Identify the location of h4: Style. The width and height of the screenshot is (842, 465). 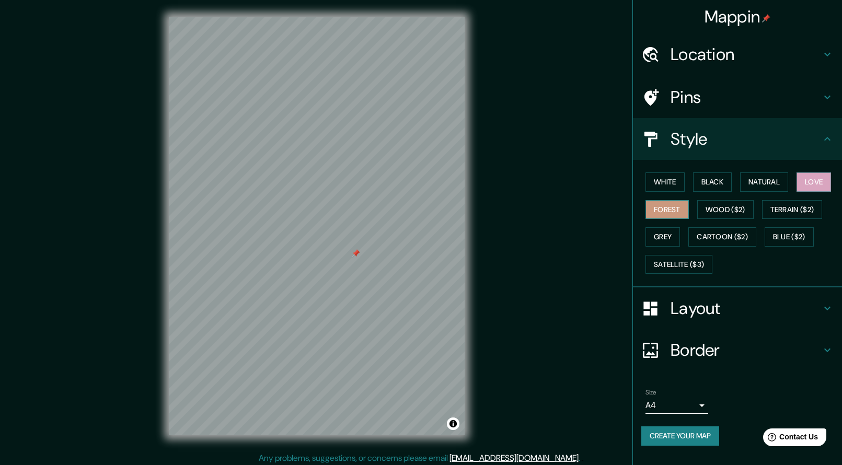
(746, 139).